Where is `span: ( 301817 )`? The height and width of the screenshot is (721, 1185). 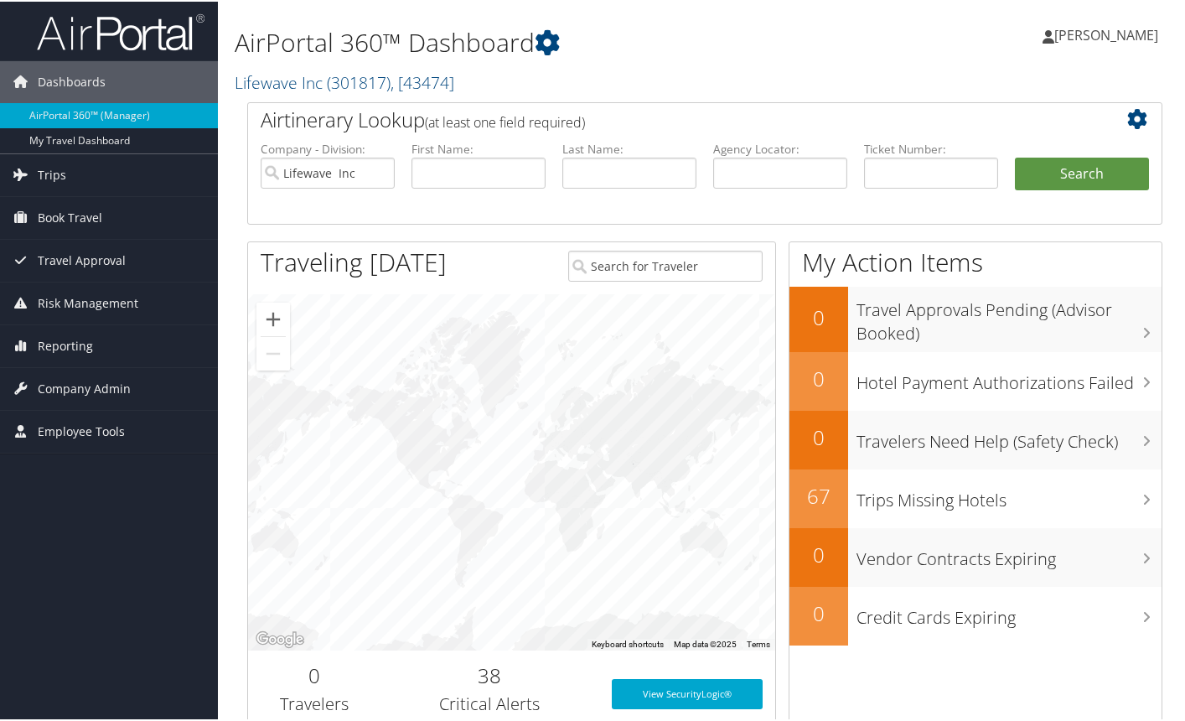
span: ( 301817 ) is located at coordinates (359, 80).